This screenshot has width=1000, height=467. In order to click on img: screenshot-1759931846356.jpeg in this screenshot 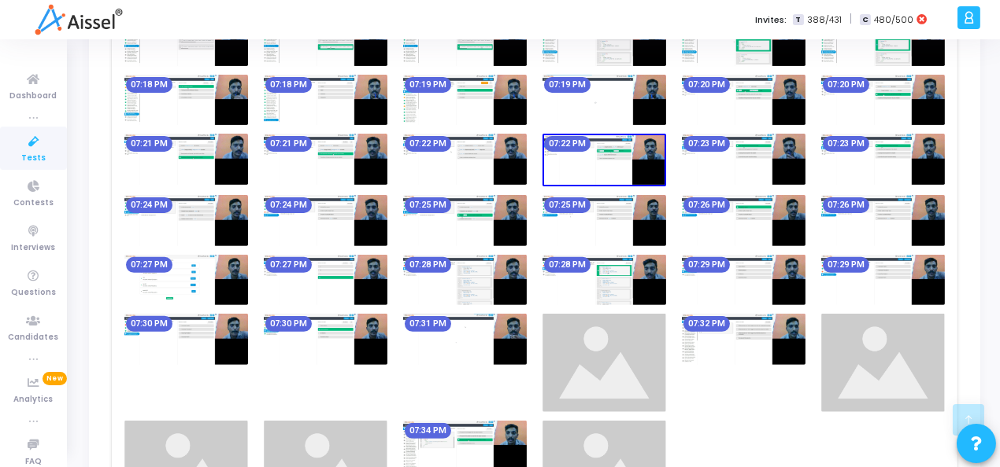, I will do `click(186, 280)`.